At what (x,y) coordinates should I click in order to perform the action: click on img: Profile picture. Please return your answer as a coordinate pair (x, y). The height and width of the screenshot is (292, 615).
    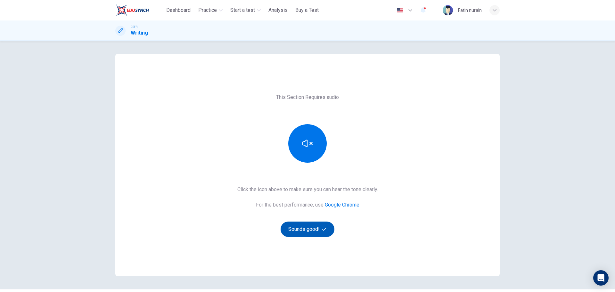
    Looking at the image, I should click on (448, 10).